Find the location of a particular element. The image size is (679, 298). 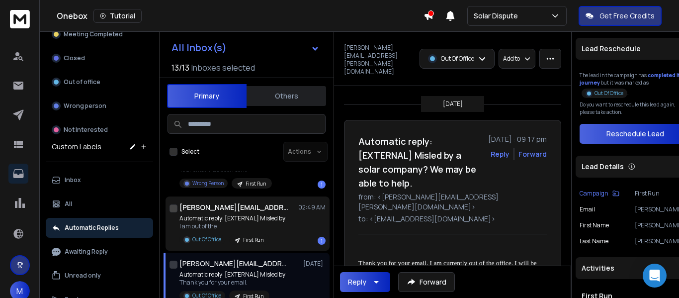

button: Primary is located at coordinates (207, 96).